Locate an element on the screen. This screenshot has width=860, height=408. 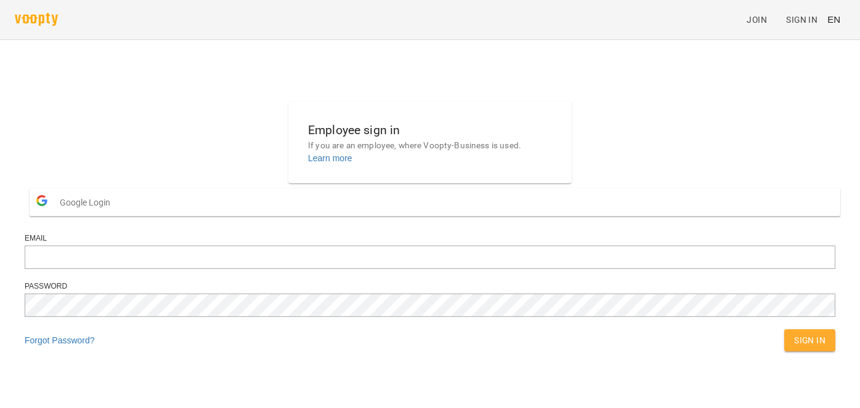
span: EN is located at coordinates (833, 19).